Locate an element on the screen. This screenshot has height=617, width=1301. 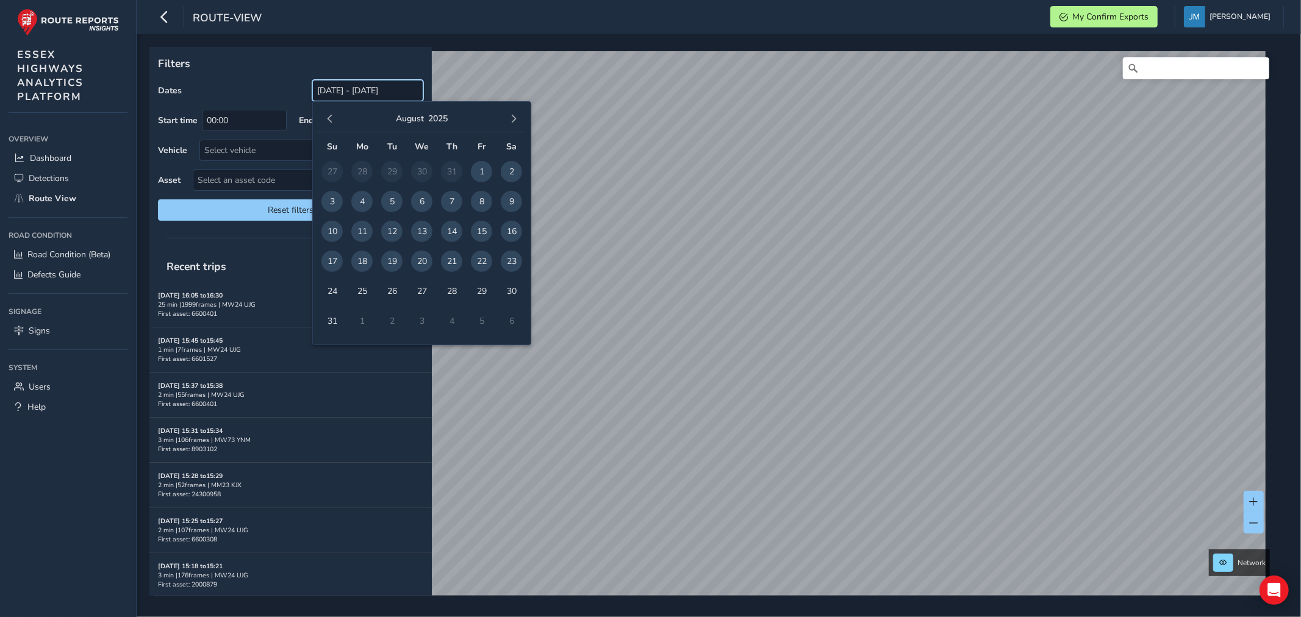
span: 19 is located at coordinates (392, 261).